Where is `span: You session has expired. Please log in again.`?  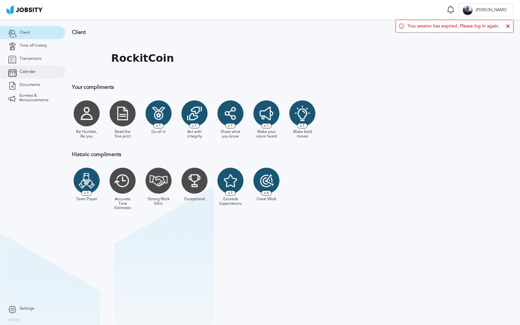
span: You session has expired. Please log in again. is located at coordinates (453, 26).